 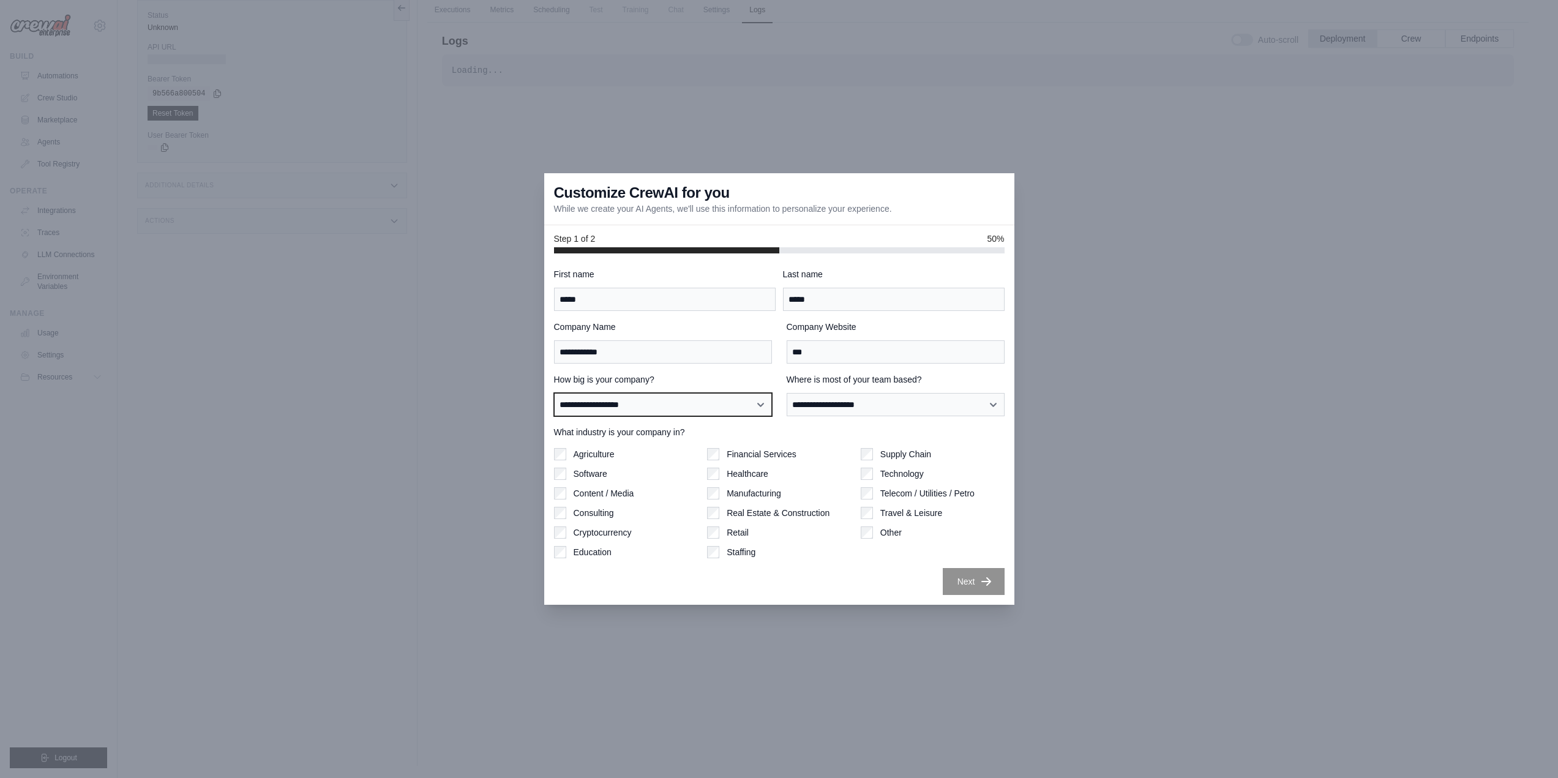 What do you see at coordinates (741, 552) in the screenshot?
I see `label: Staffing` at bounding box center [741, 552].